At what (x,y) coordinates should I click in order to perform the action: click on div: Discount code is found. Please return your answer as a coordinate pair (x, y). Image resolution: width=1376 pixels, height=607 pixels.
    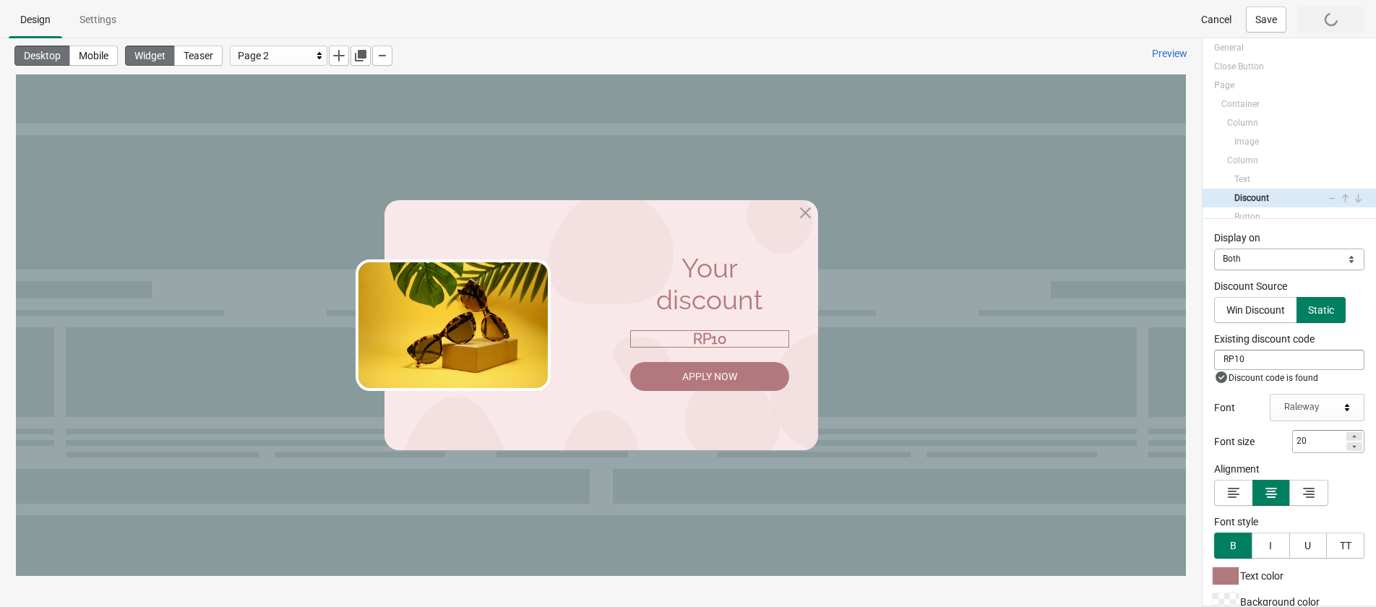
    Looking at the image, I should click on (1289, 377).